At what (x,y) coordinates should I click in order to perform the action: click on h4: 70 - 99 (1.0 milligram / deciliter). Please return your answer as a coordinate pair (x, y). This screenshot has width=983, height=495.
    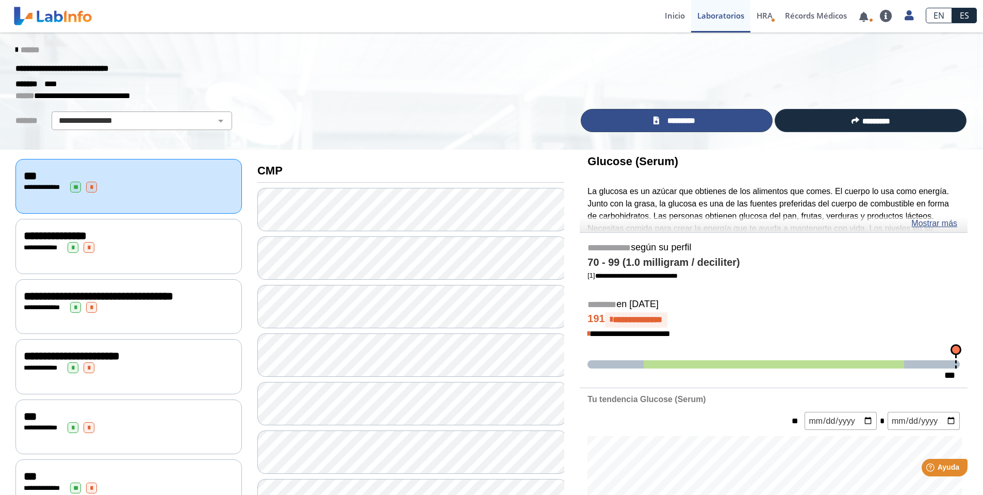
    Looking at the image, I should click on (774, 263).